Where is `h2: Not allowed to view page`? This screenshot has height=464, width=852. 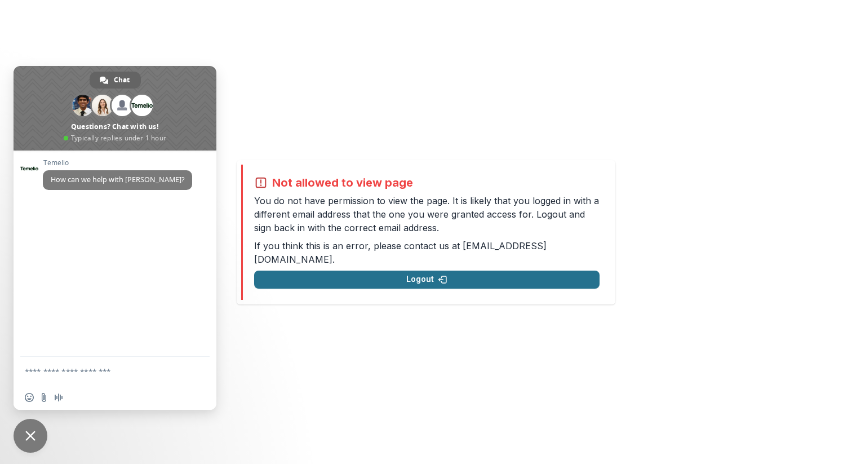 h2: Not allowed to view page is located at coordinates (343, 183).